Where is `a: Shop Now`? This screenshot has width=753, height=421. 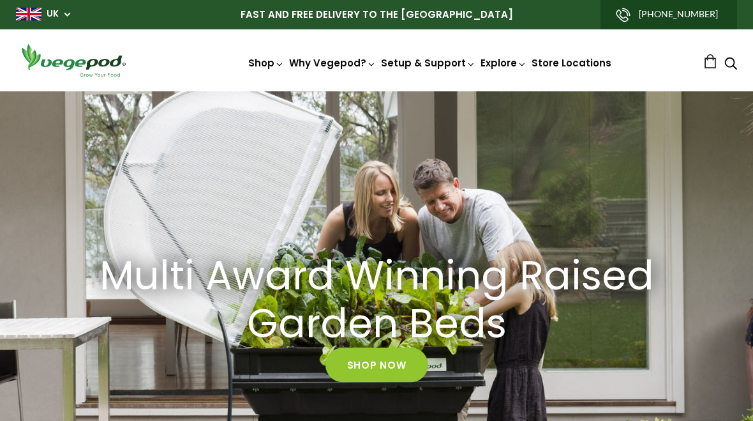
a: Shop Now is located at coordinates (376, 365).